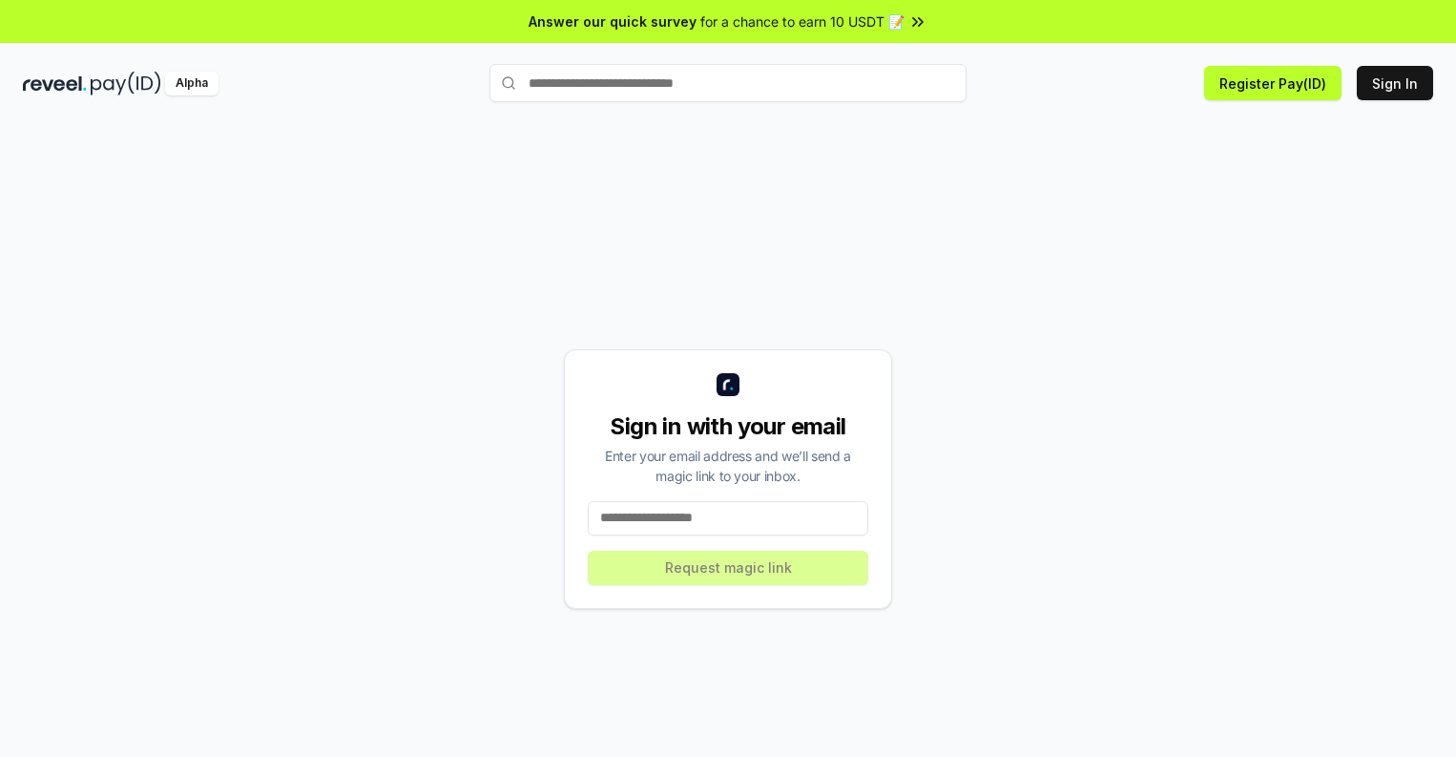 Image resolution: width=1456 pixels, height=757 pixels. What do you see at coordinates (192, 83) in the screenshot?
I see `div: Alpha` at bounding box center [192, 83].